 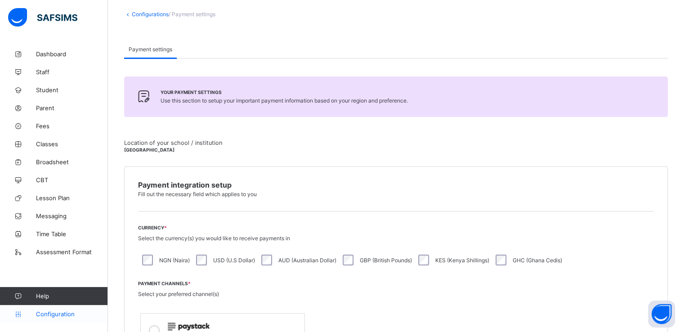 What do you see at coordinates (386, 260) in the screenshot?
I see `label: GBP (British Pounds)` at bounding box center [386, 260].